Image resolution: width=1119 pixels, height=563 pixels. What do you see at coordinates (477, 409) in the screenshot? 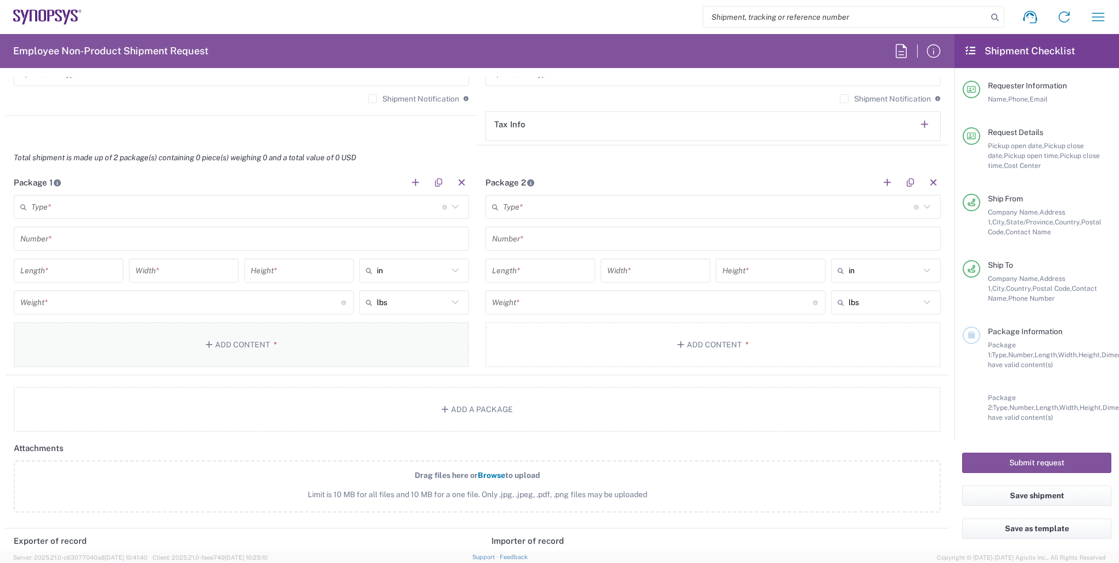
I see `button: Add a Package` at bounding box center [477, 409].